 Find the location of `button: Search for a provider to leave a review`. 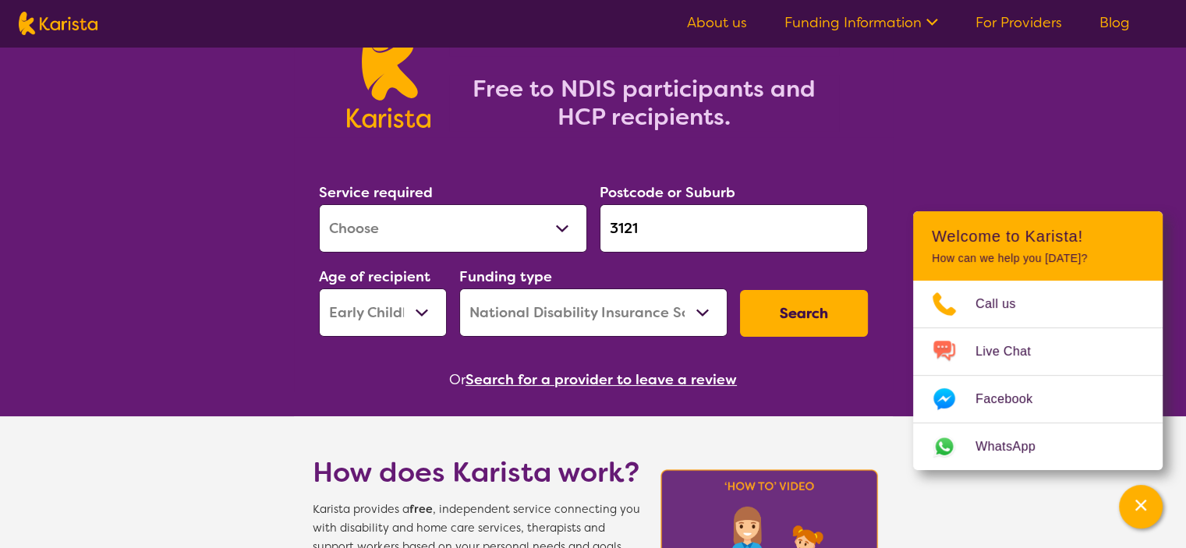

button: Search for a provider to leave a review is located at coordinates (601, 380).